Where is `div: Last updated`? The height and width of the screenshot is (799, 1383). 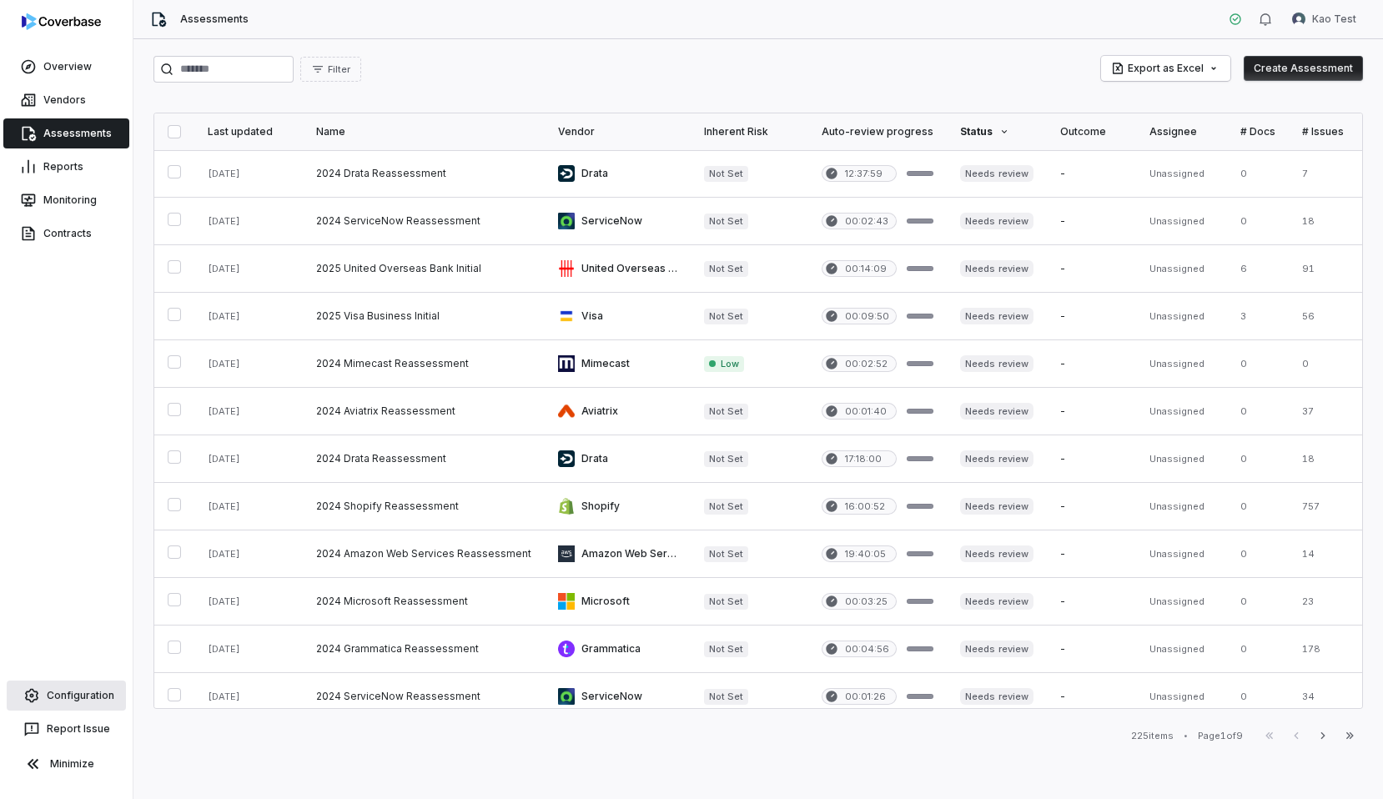 div: Last updated is located at coordinates (249, 132).